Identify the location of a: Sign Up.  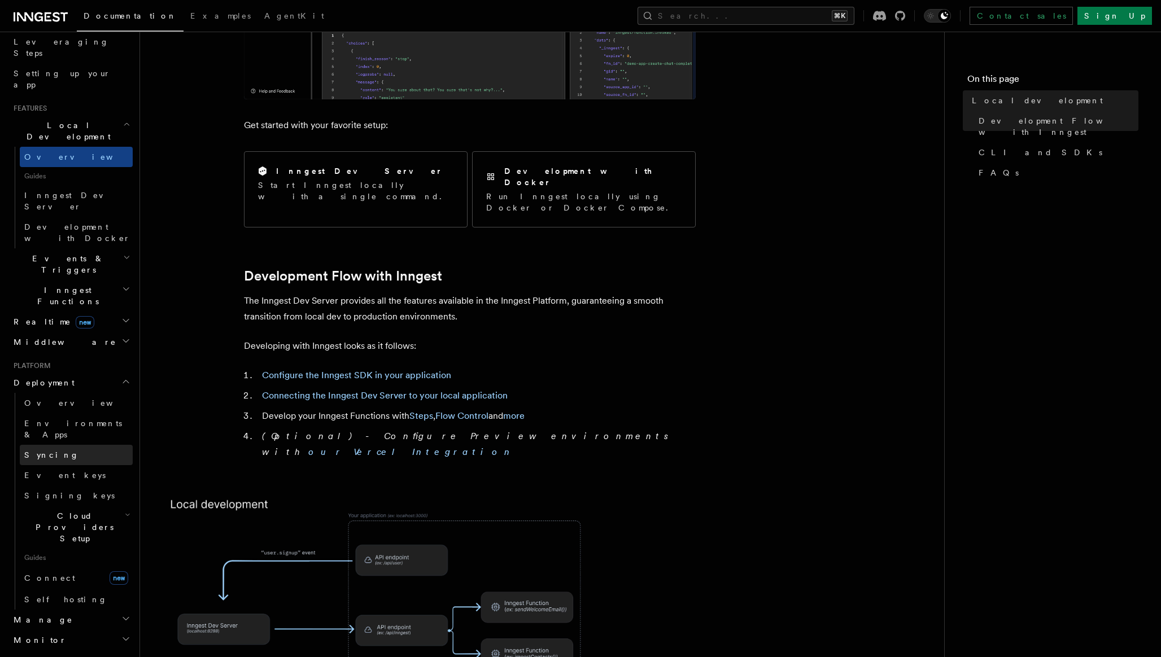
(1115, 16).